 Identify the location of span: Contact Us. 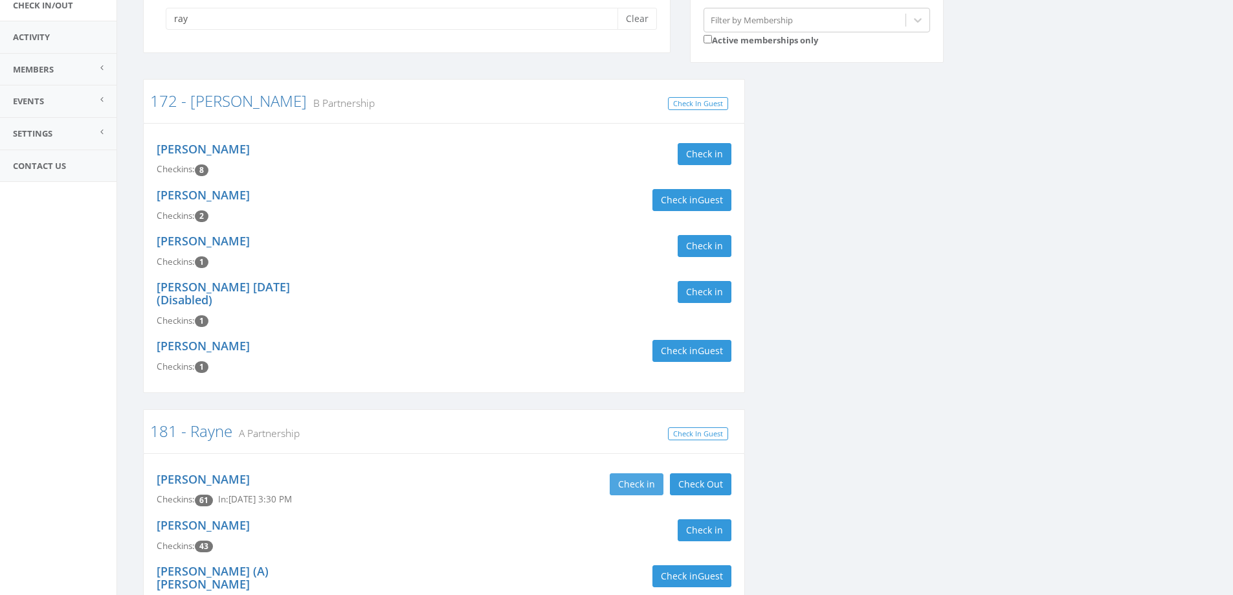
(39, 166).